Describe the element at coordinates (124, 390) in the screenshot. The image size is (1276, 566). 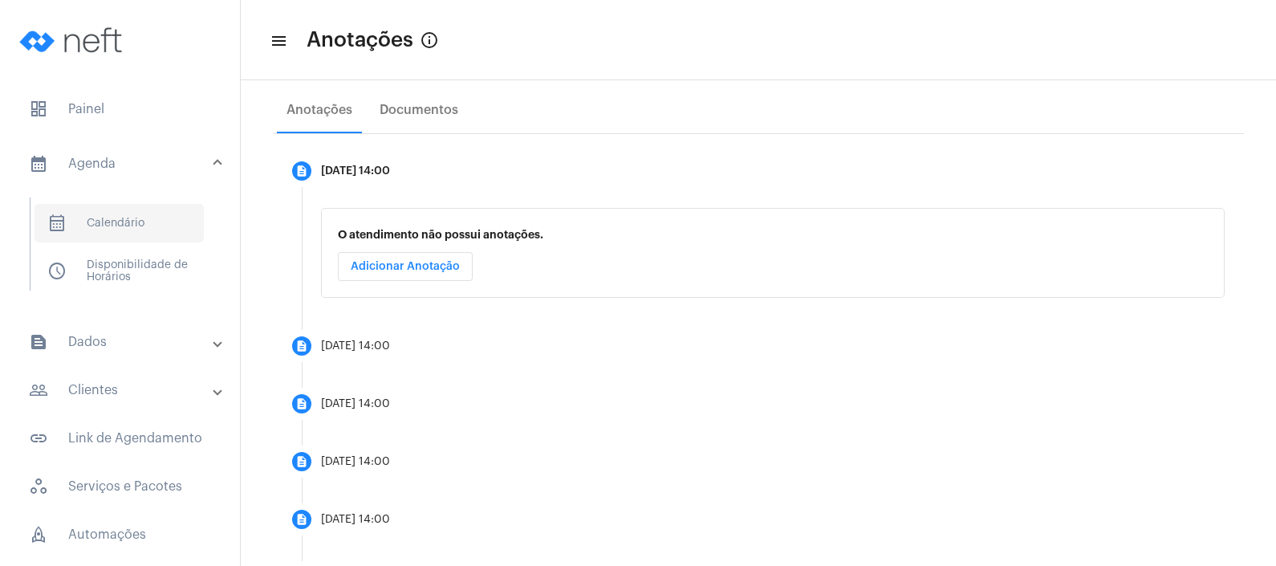
I see `mat-expansion-panel-header: sidenav iconClientes` at that location.